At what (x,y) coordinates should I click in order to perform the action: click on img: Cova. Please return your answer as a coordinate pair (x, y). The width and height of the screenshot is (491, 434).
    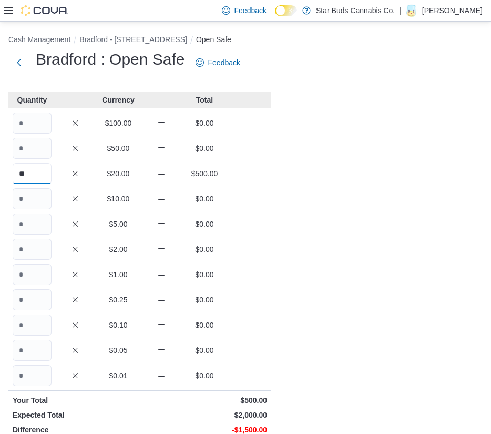
    Looking at the image, I should click on (45, 11).